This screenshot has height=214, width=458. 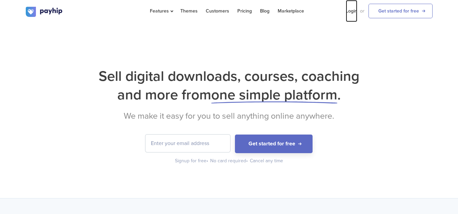 I want to click on div: Cancel any time, so click(x=266, y=161).